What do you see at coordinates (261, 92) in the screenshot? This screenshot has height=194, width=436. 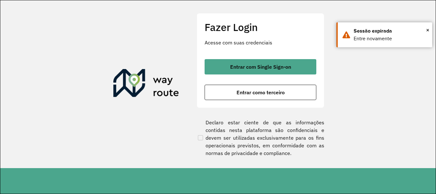 I see `span: Entrar como terceiro` at bounding box center [261, 92].